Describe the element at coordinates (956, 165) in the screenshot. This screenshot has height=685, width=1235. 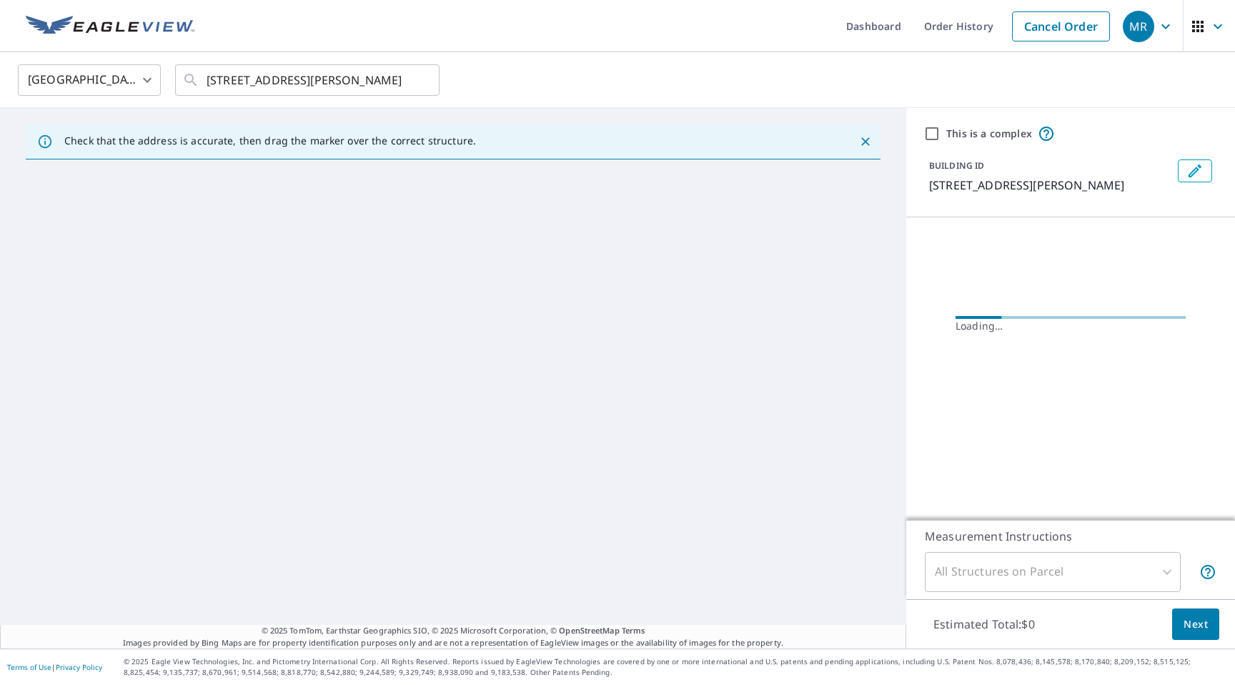
I see `p: BUILDING ID` at that location.